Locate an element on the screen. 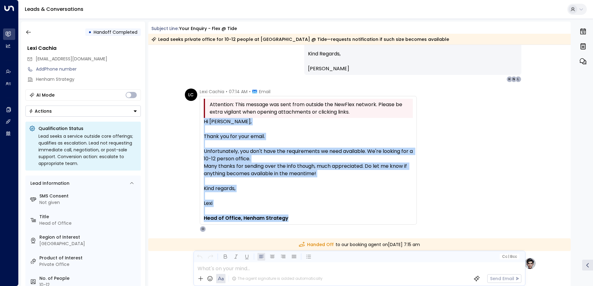  span: Cc Bcc is located at coordinates (509, 257).